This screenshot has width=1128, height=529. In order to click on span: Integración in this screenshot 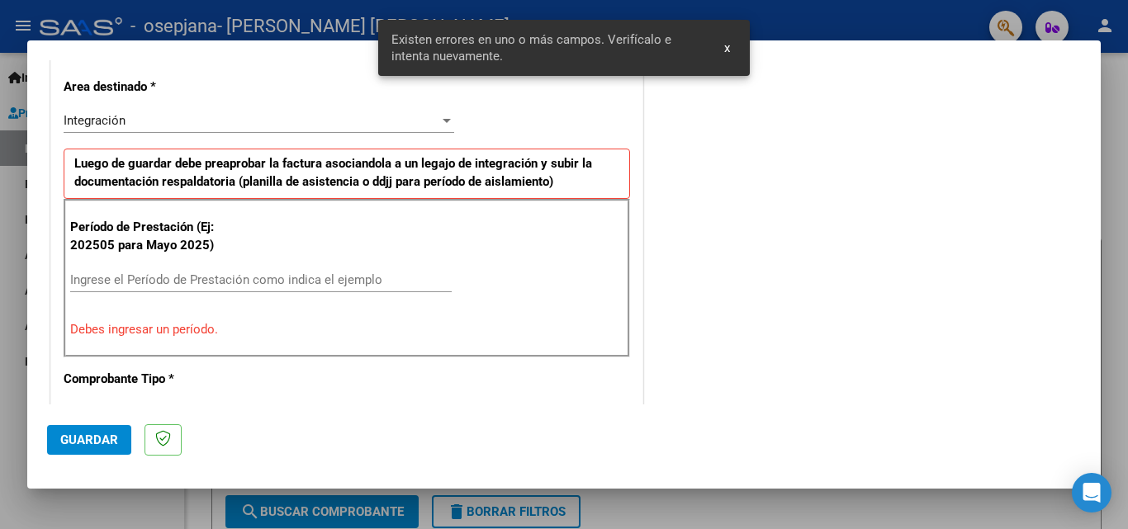, I will do `click(94, 121)`.